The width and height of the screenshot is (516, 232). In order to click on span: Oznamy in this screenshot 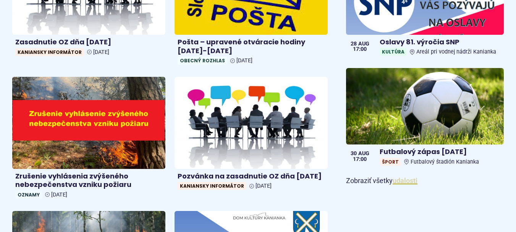, I will do `click(29, 194)`.